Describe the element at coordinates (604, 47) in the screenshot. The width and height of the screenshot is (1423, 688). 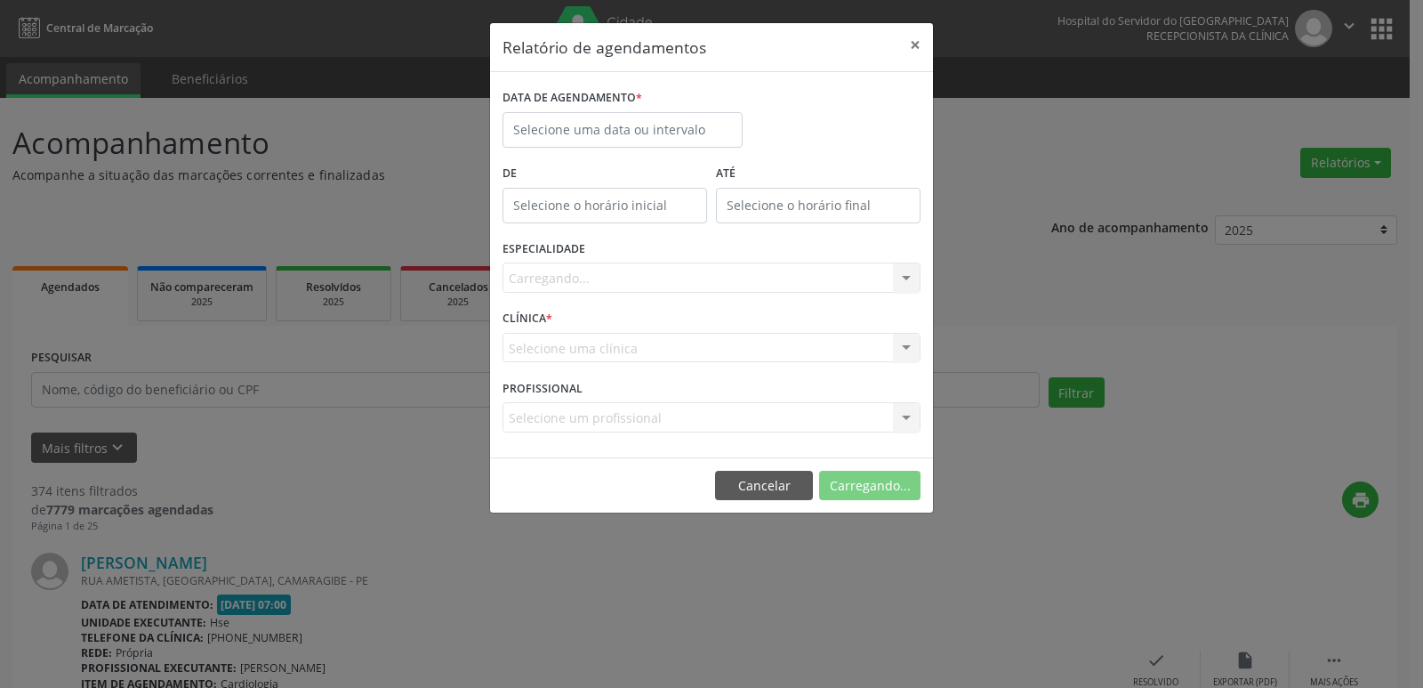
I see `h5: Relatório de agendamentos` at that location.